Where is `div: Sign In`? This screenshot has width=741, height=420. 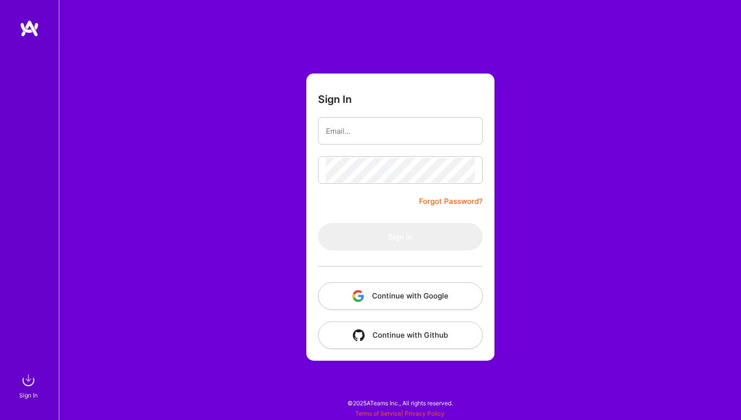
div: Sign In is located at coordinates (28, 395).